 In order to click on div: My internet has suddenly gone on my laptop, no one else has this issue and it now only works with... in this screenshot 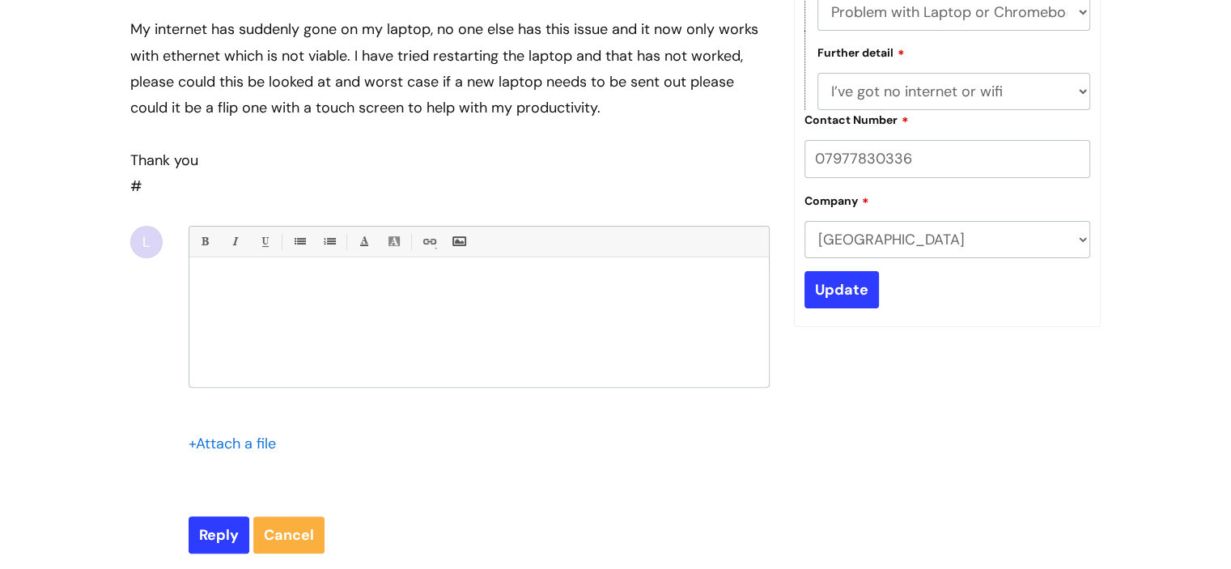, I will do `click(450, 69)`.